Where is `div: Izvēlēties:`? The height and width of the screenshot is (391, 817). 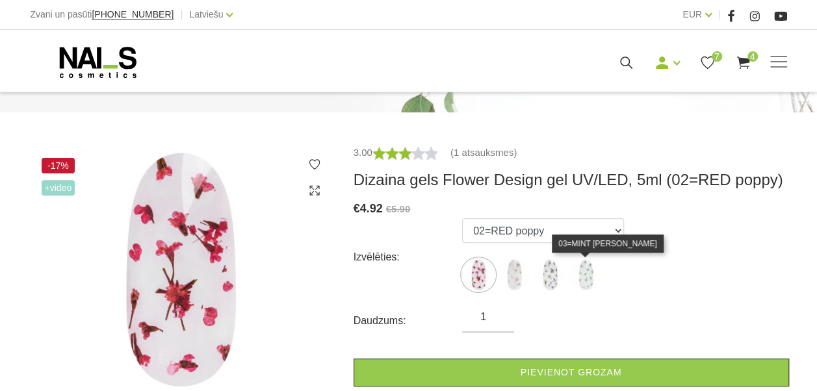
div: Izvēlēties: is located at coordinates (408, 257).